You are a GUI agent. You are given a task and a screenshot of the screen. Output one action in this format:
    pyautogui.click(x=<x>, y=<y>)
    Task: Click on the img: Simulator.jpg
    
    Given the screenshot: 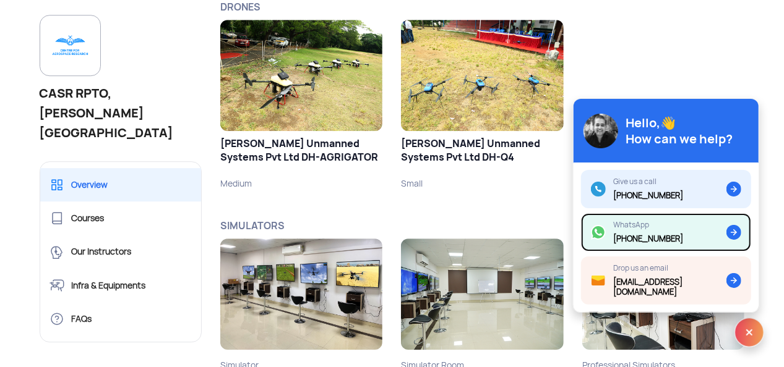 What is the action you would take?
    pyautogui.click(x=301, y=294)
    